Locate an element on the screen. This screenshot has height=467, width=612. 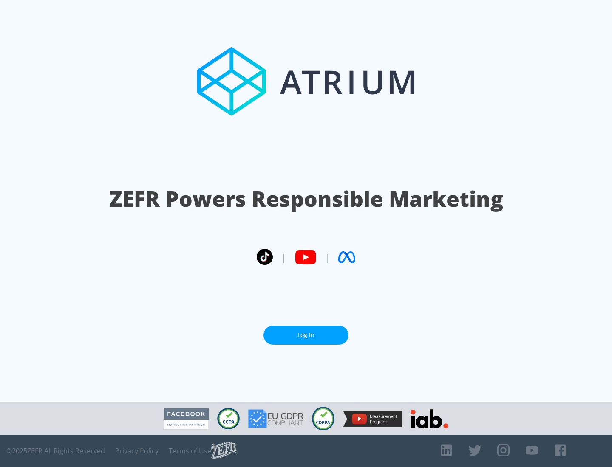
h1: ZEFR Powers Responsible Marketing is located at coordinates (306, 199).